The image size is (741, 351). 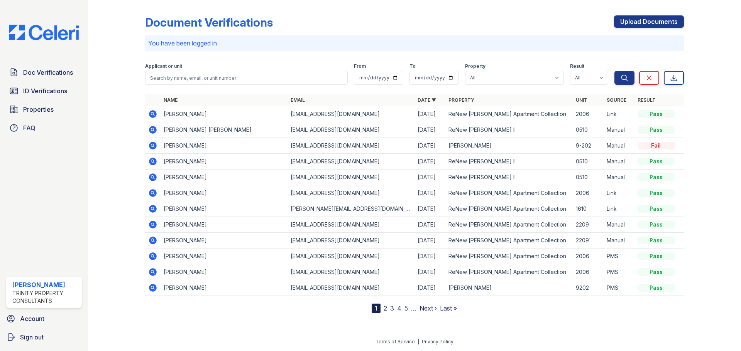 What do you see at coordinates (246, 78) in the screenshot?
I see `input: Search by name, email, or unit number` at bounding box center [246, 78].